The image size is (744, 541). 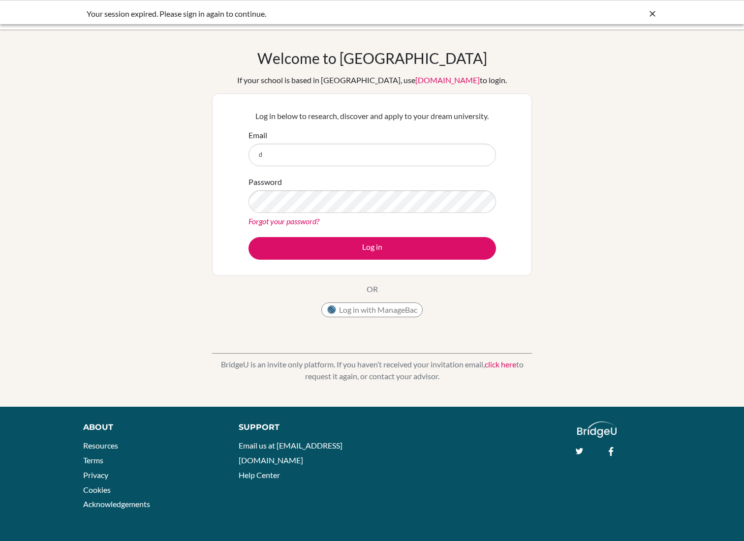 I want to click on a: Forgot your password?, so click(x=284, y=221).